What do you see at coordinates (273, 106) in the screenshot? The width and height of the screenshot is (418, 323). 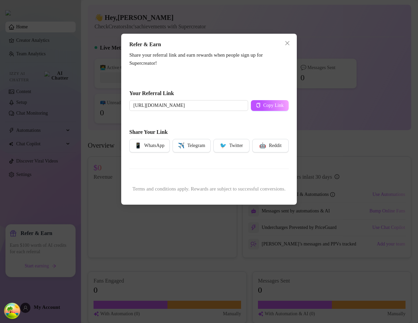 I see `span: Copy Link` at bounding box center [273, 106].